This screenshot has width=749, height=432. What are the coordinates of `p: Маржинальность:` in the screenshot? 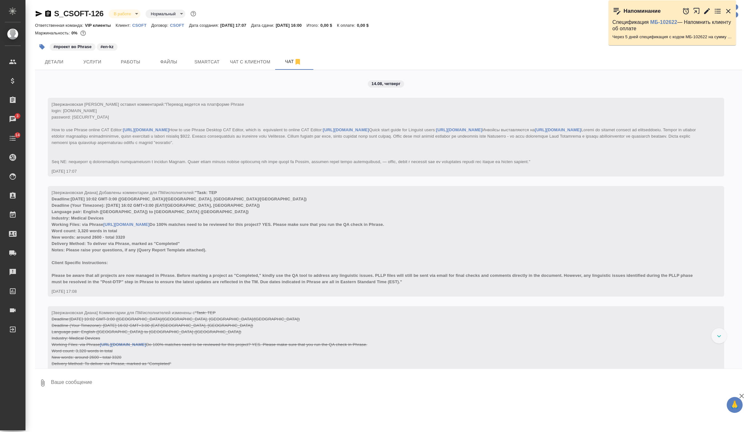 It's located at (53, 33).